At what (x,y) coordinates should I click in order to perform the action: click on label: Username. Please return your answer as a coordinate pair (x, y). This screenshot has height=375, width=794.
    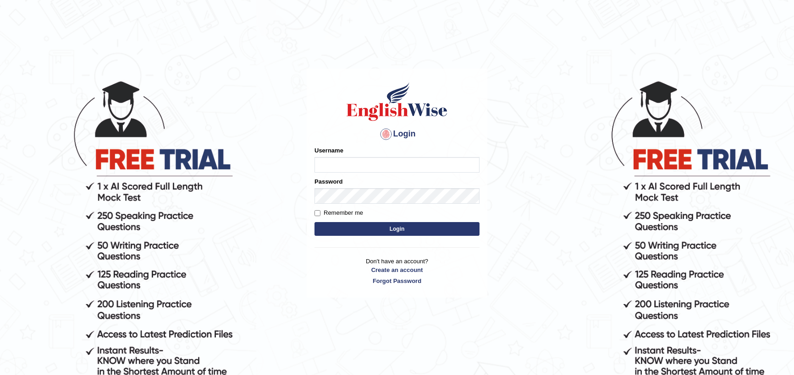
    Looking at the image, I should click on (329, 150).